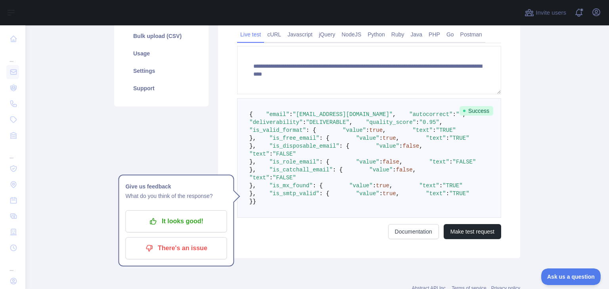 This screenshot has height=289, width=609. What do you see at coordinates (471, 34) in the screenshot?
I see `a: Postman` at bounding box center [471, 34].